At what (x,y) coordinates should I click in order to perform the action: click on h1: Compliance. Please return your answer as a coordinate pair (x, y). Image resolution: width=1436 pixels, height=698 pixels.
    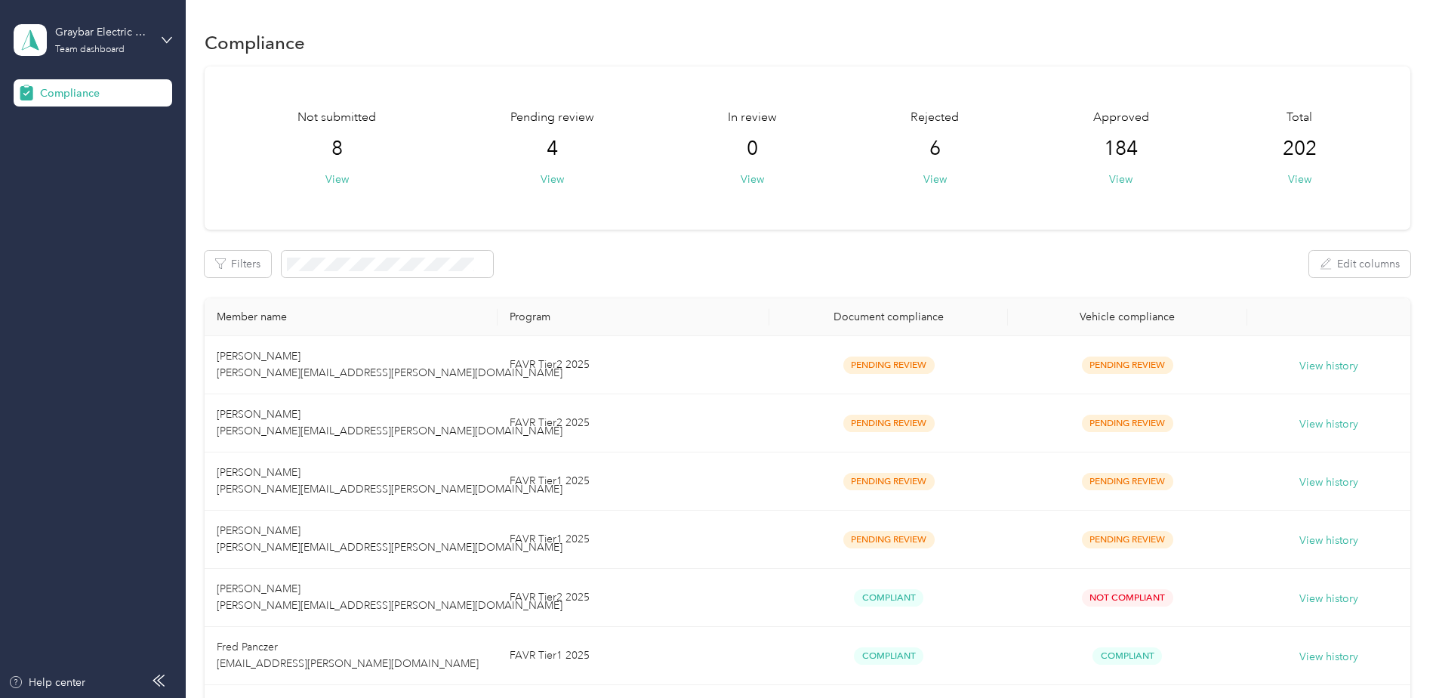
    Looking at the image, I should click on (254, 42).